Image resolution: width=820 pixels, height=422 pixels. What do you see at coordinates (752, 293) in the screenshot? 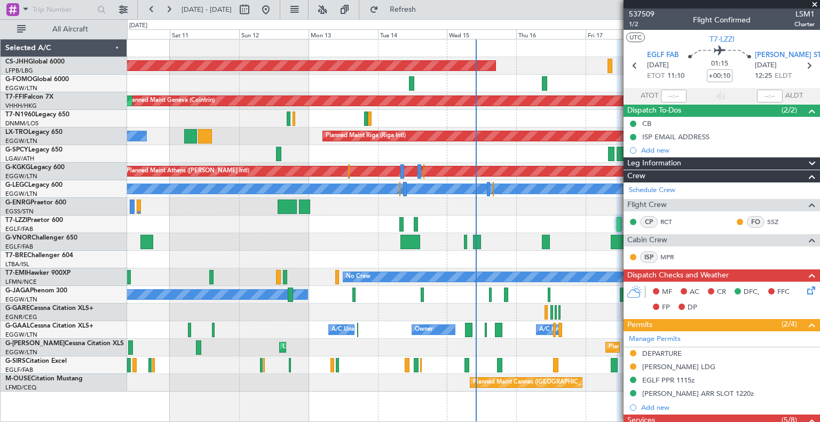
I see `span: DFC,` at bounding box center [752, 293].